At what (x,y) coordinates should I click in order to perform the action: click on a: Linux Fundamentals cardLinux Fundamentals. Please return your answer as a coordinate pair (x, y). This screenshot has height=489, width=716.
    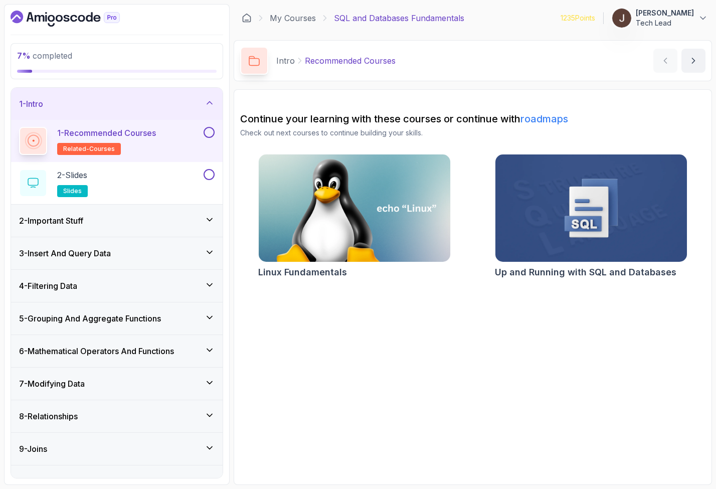
    Looking at the image, I should click on (355, 217).